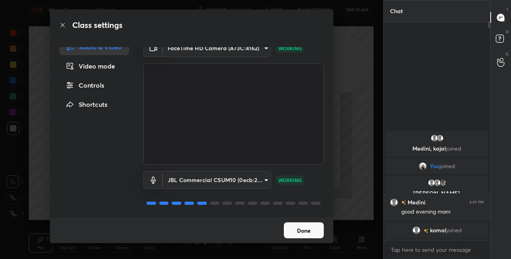 The image size is (511, 259). I want to click on p: D, so click(507, 32).